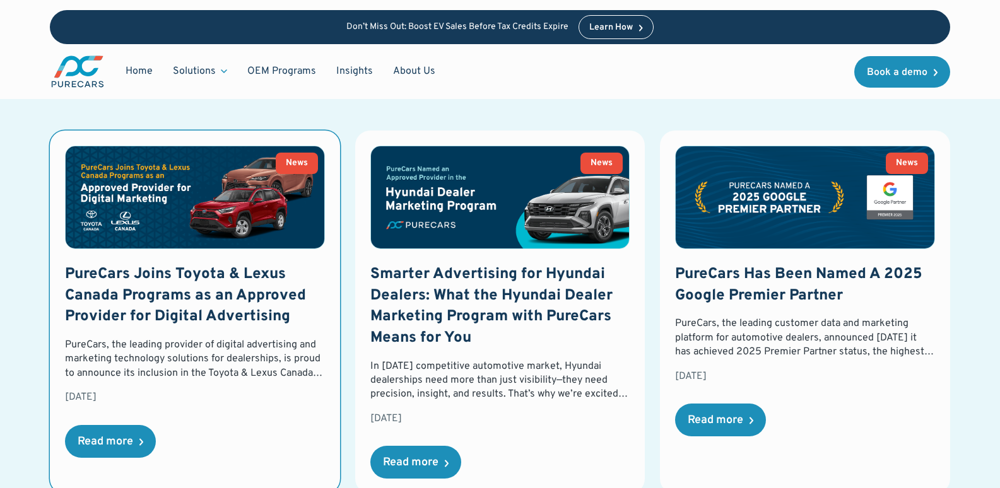 The image size is (1000, 488). I want to click on h2: More stories, so click(500, 76).